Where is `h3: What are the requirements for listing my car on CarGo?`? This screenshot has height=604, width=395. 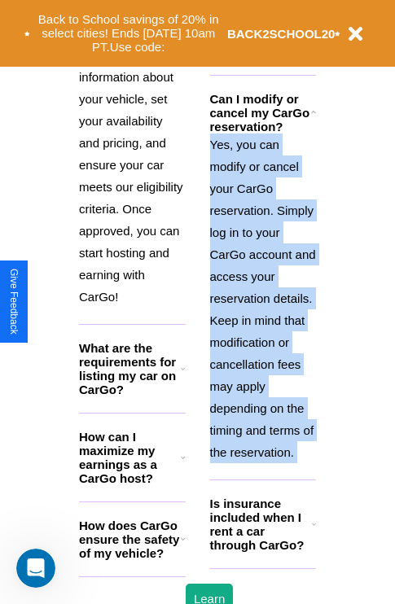 h3: What are the requirements for listing my car on CarGo? is located at coordinates (129, 369).